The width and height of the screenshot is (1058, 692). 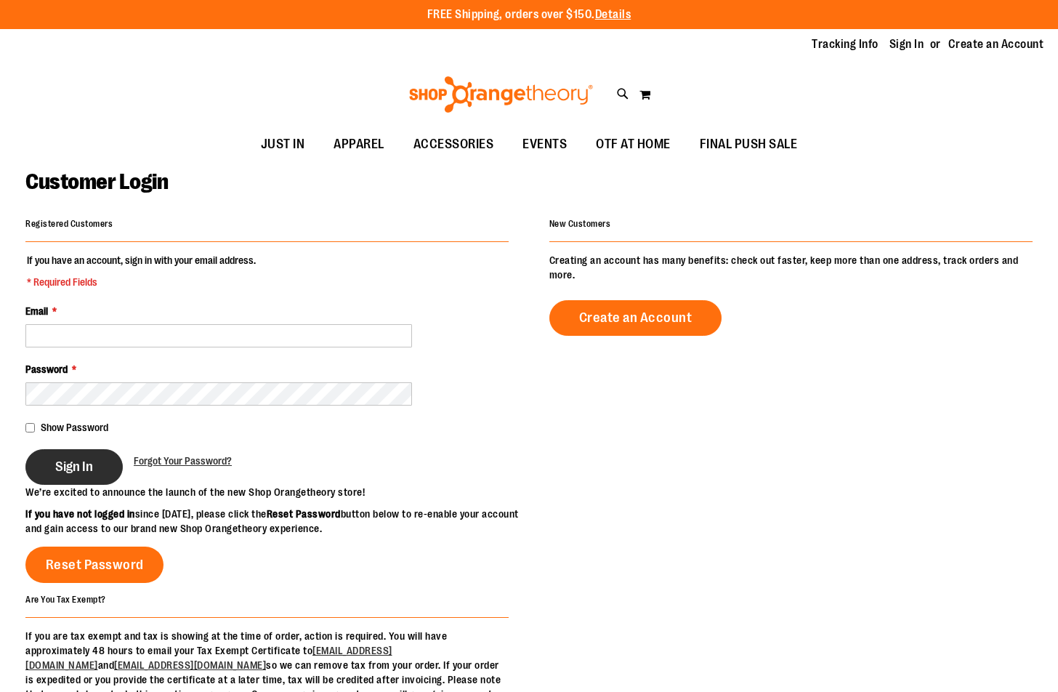 I want to click on strong: If you have not logged in, so click(x=80, y=514).